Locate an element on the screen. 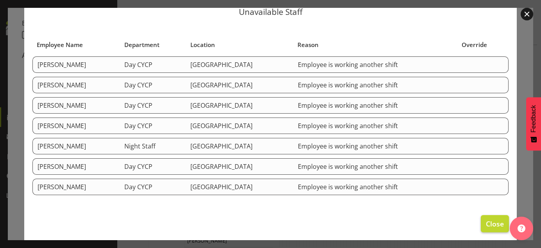 Image resolution: width=541 pixels, height=248 pixels. p: Unavailable Staff is located at coordinates (271, 12).